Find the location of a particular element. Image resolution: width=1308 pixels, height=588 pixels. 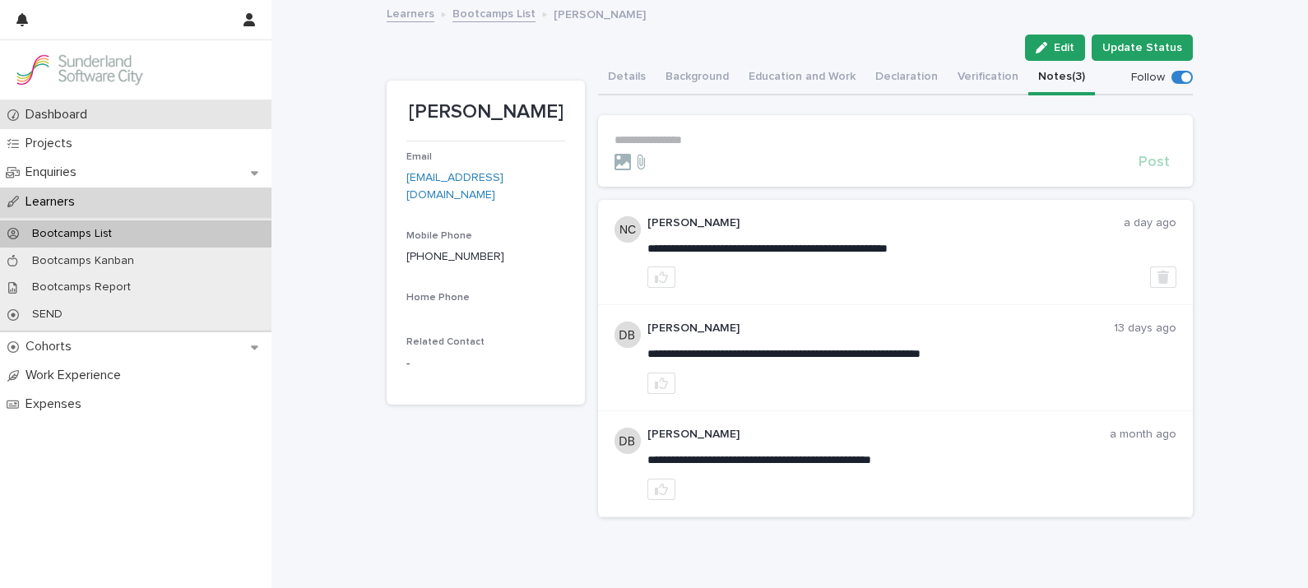

p: Bootcamps Kanban is located at coordinates (83, 261).